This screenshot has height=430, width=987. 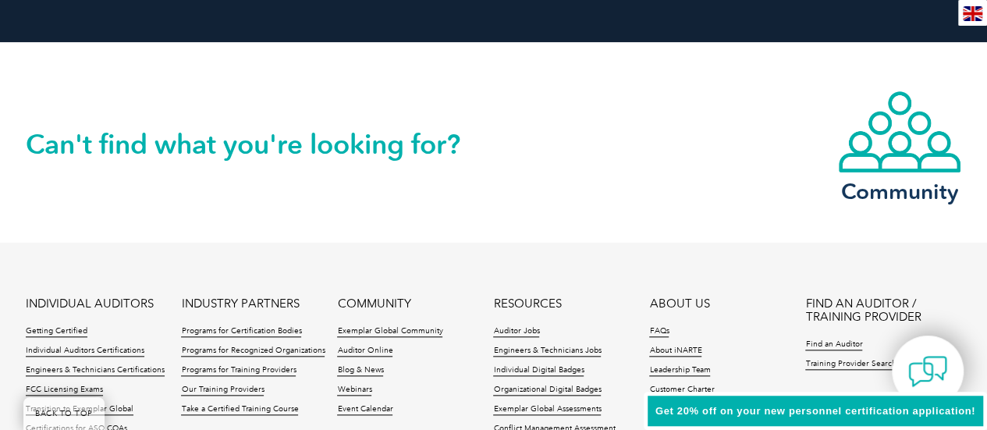 I want to click on a: INDIVIDUAL AUDITORS, so click(x=90, y=304).